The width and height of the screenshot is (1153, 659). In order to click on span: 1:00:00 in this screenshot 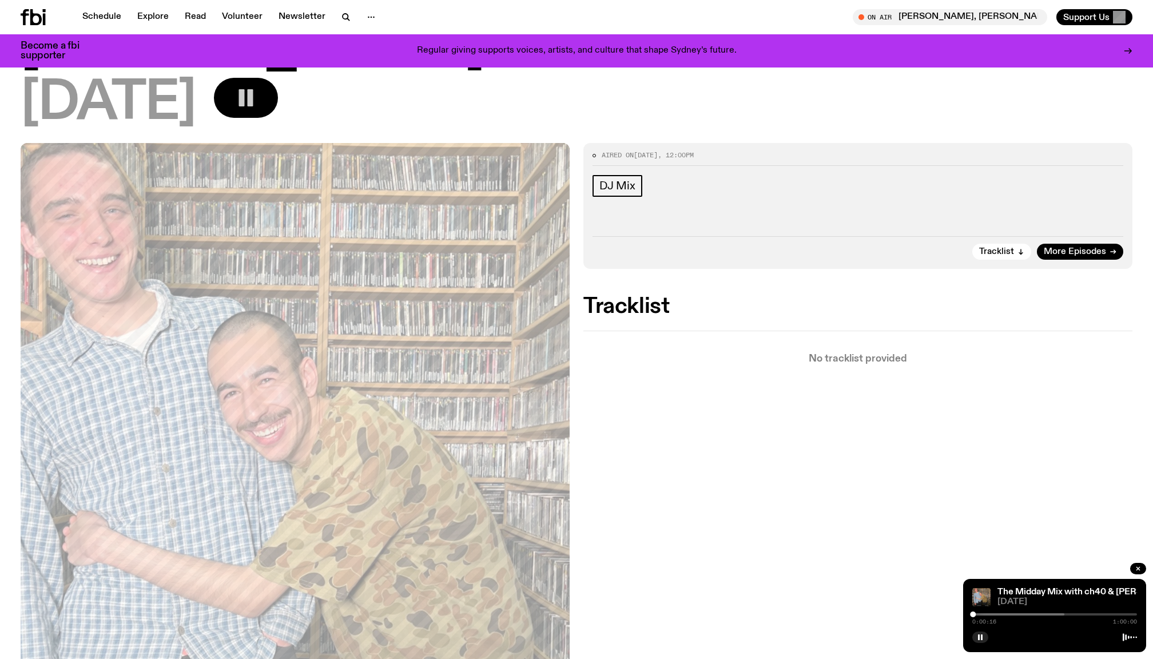, I will do `click(1125, 622)`.